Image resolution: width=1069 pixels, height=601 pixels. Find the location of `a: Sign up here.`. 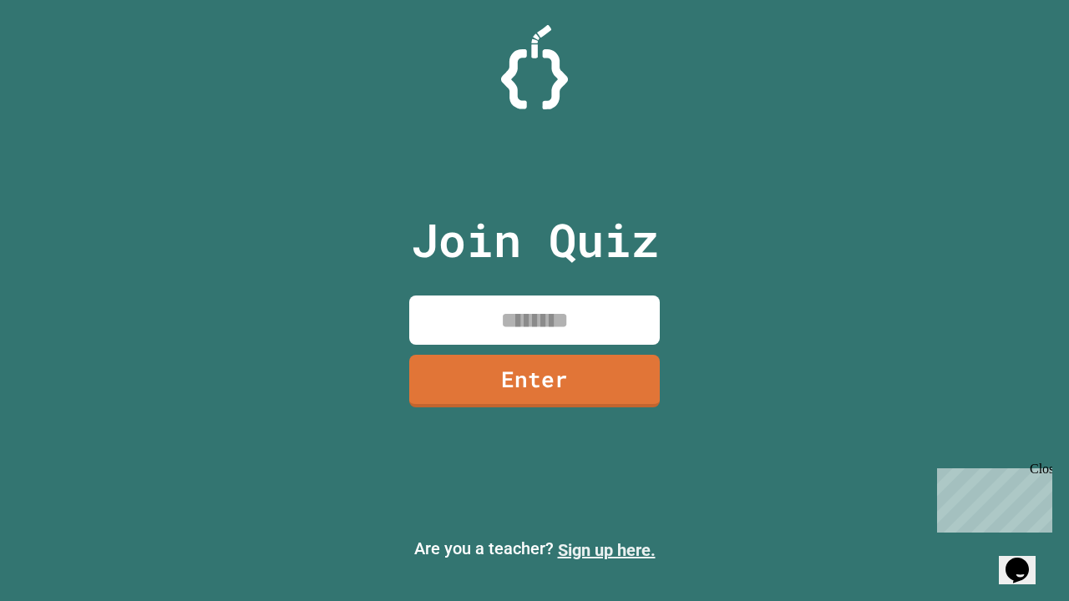

a: Sign up here. is located at coordinates (606, 550).